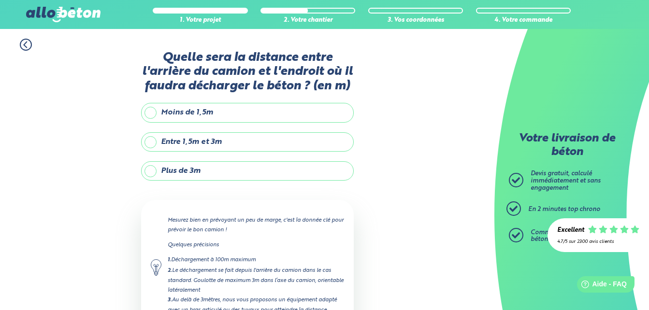 The height and width of the screenshot is (310, 649). I want to click on label: Plus de 3m, so click(247, 171).